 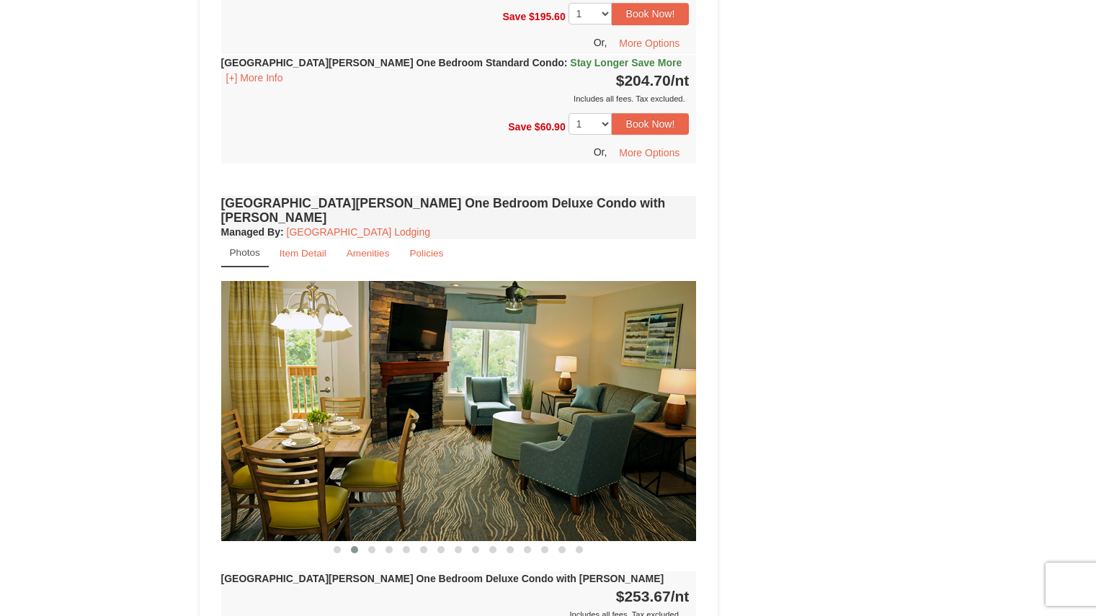 What do you see at coordinates (368, 253) in the screenshot?
I see `a: Amenities` at bounding box center [368, 253].